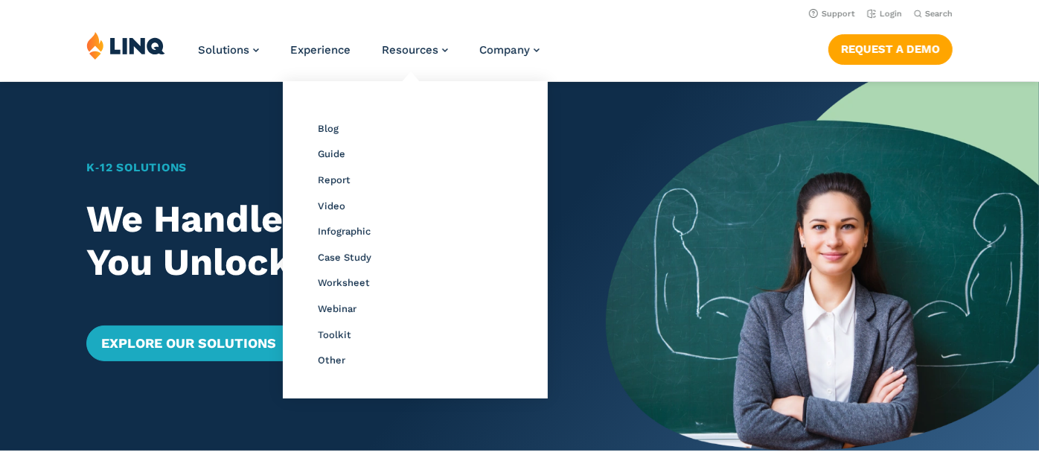 The image size is (1039, 467). Describe the element at coordinates (334, 179) in the screenshot. I see `a: Report` at that location.